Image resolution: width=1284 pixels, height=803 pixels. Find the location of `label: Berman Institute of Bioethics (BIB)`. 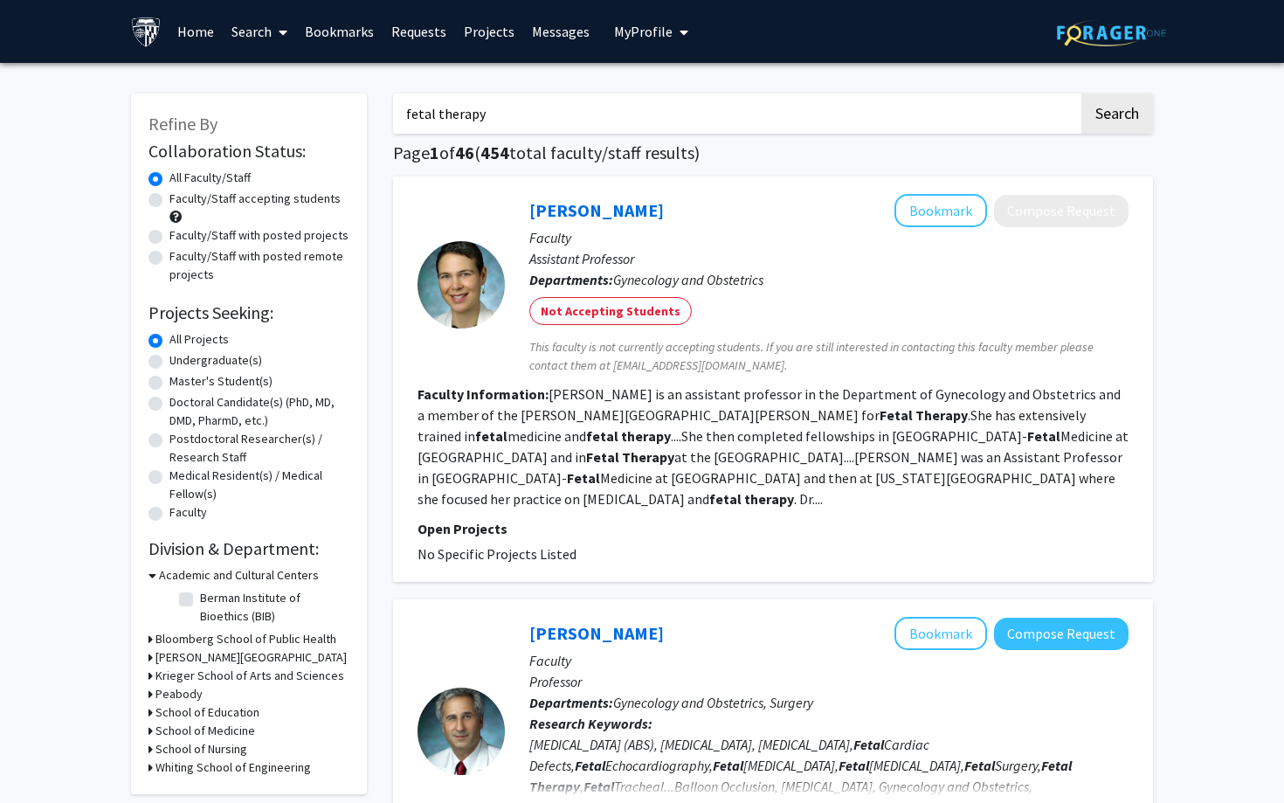

label: Berman Institute of Bioethics (BIB) is located at coordinates (272, 607).